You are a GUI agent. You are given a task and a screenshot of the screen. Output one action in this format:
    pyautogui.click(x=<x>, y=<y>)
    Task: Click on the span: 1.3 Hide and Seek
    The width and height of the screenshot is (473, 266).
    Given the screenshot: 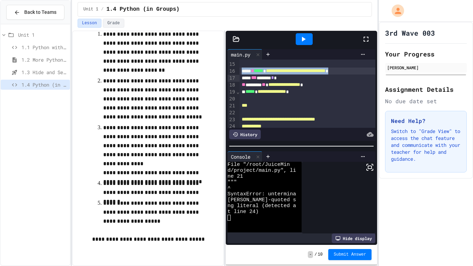 What is the action you would take?
    pyautogui.click(x=44, y=72)
    